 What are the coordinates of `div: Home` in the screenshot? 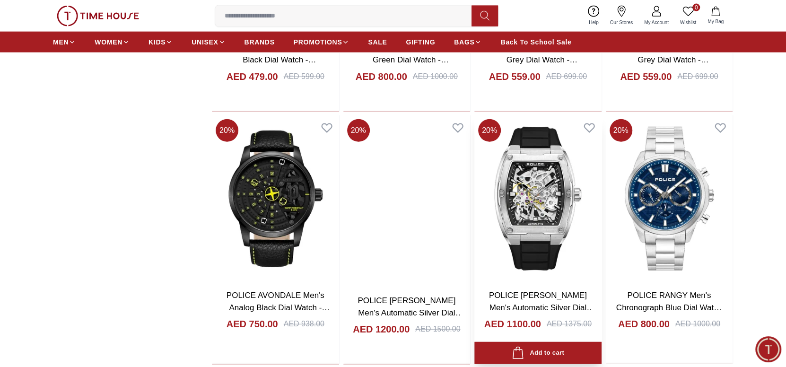 It's located at (47, 237).